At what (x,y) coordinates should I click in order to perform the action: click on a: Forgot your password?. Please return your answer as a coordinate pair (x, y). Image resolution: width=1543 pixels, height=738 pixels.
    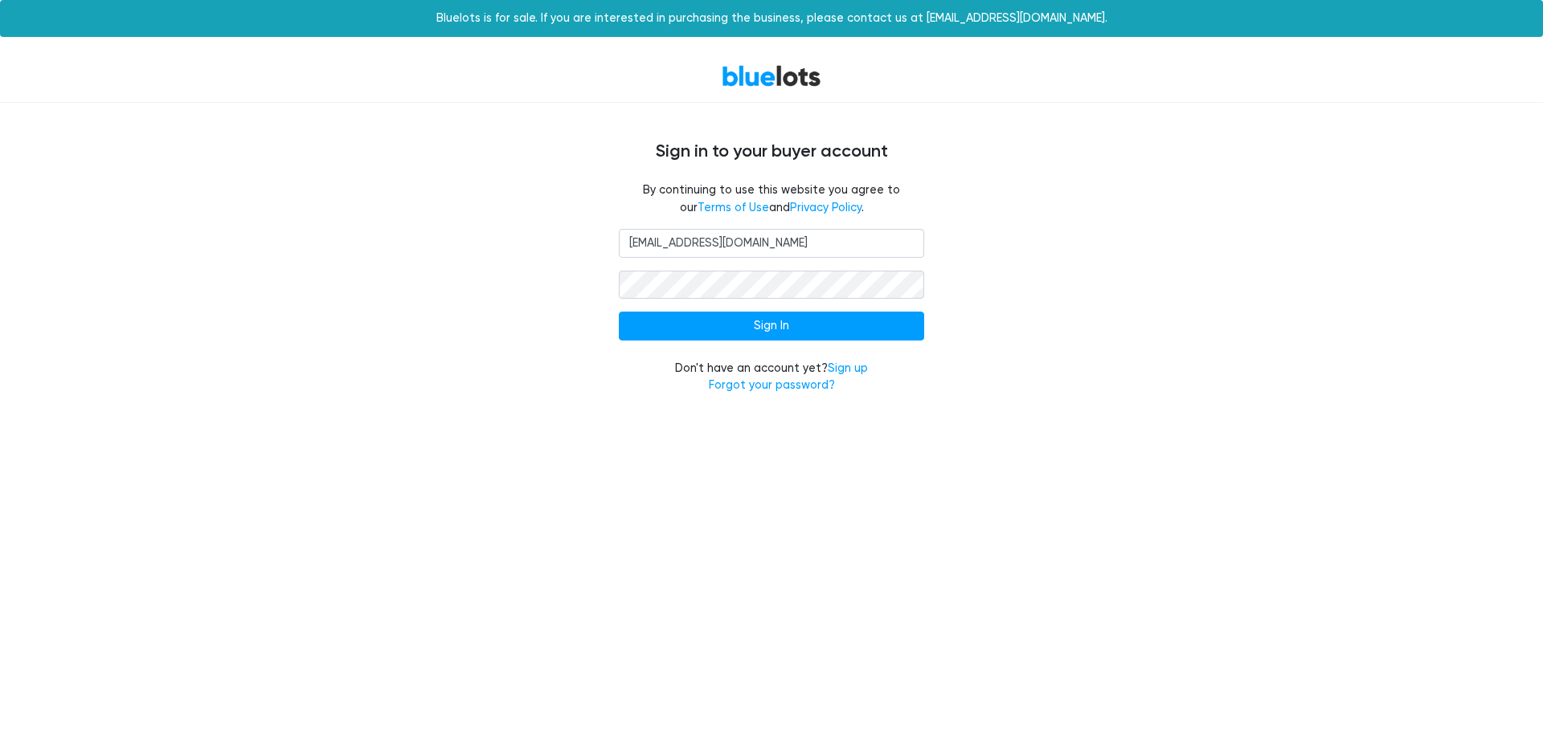
    Looking at the image, I should click on (771, 385).